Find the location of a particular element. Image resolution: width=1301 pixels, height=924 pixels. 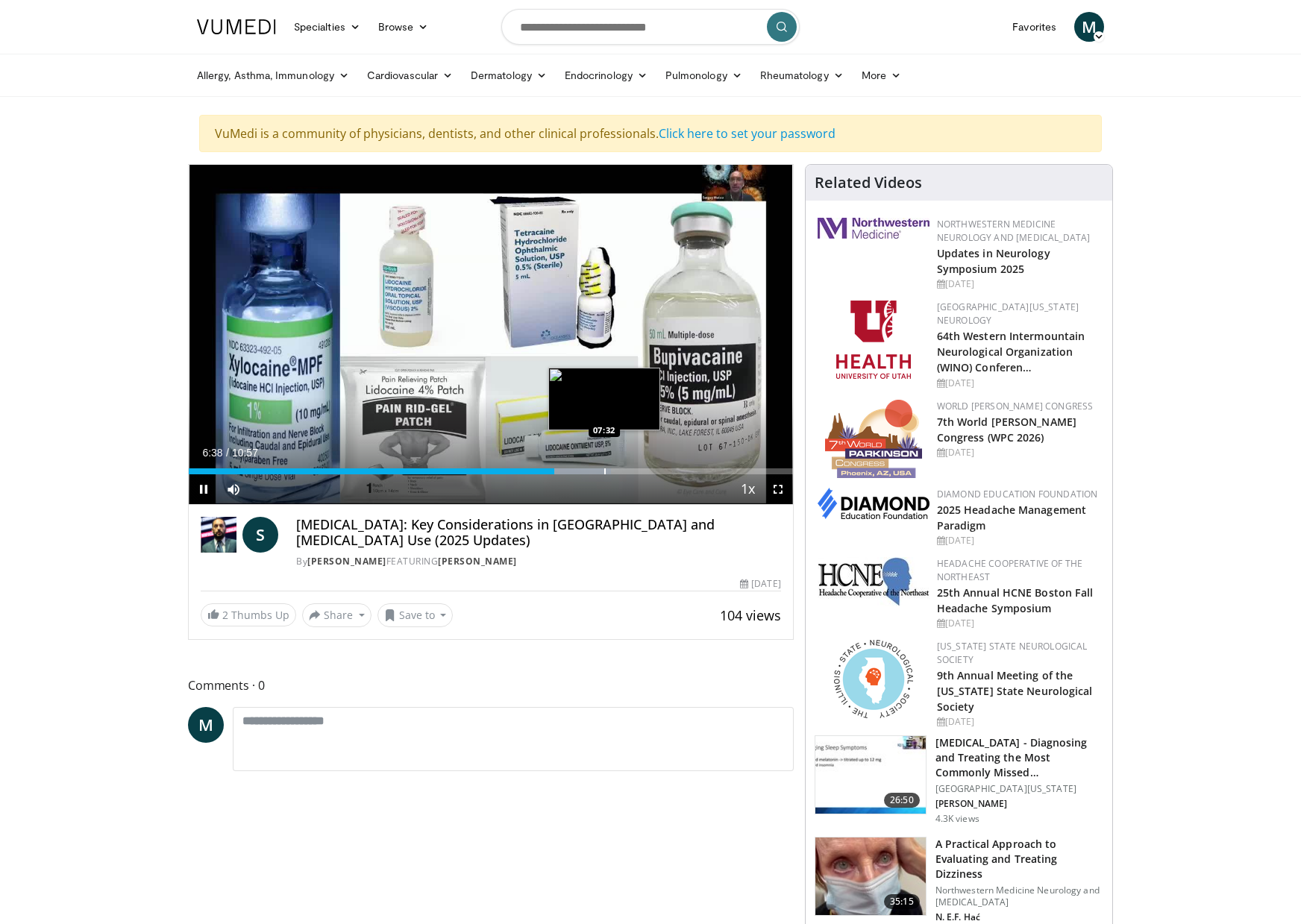

img: 71a8b48c-8850-4916-bbdd-e2f3ccf11ef9.png.150x105_q85_autocrop_double_scale_upscale_version-0.2.png is located at coordinates (873, 679).